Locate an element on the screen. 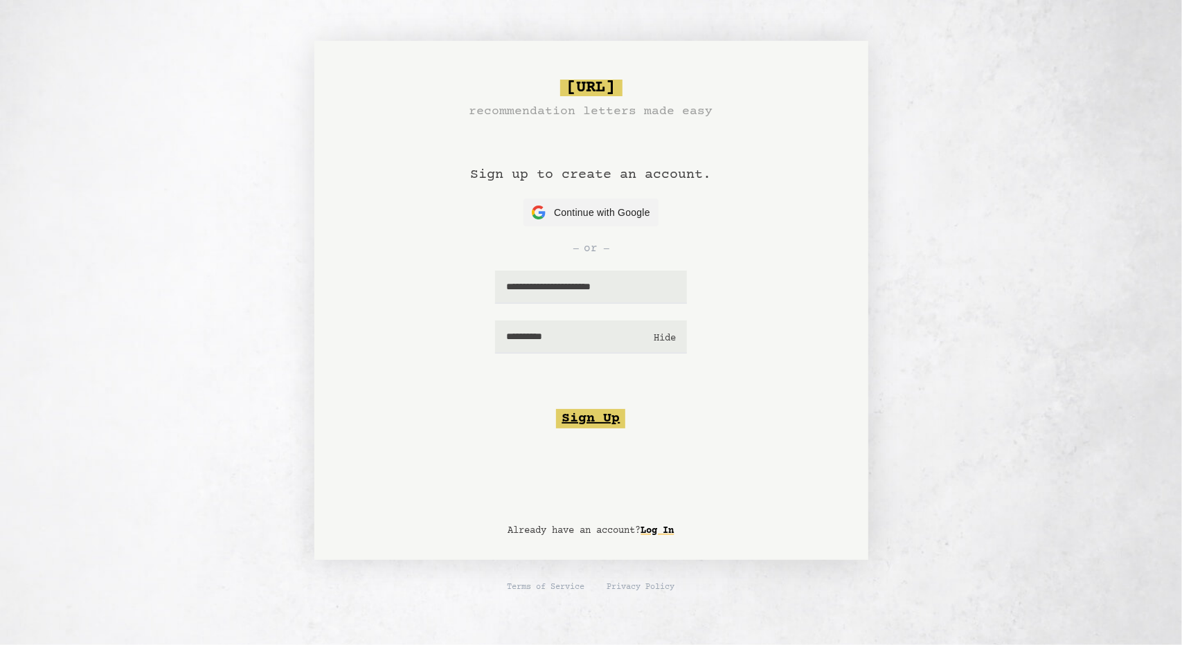 Image resolution: width=1182 pixels, height=645 pixels. a: Log In is located at coordinates (658, 531).